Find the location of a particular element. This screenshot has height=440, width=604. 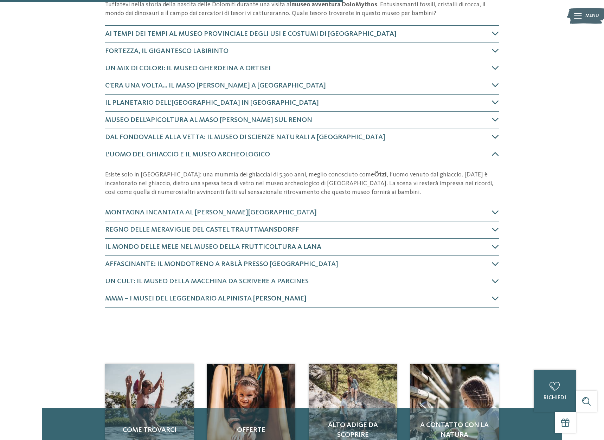

span: Il mondo delle mele nel Museo della frutticoltura a Lana is located at coordinates (213, 247).